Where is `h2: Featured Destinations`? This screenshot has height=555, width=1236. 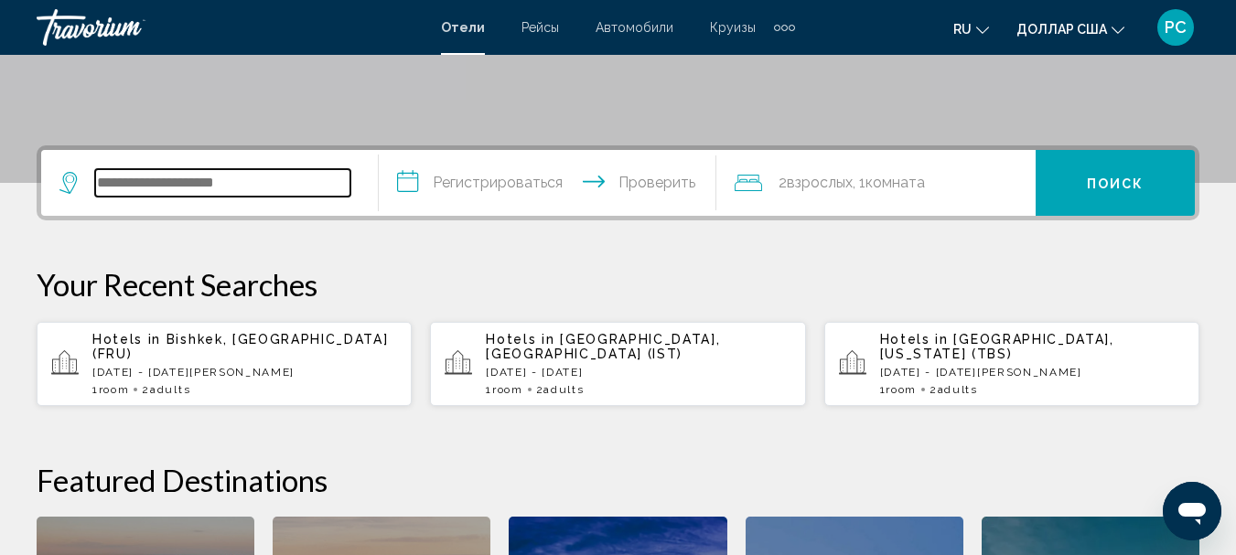
h2: Featured Destinations is located at coordinates (618, 480).